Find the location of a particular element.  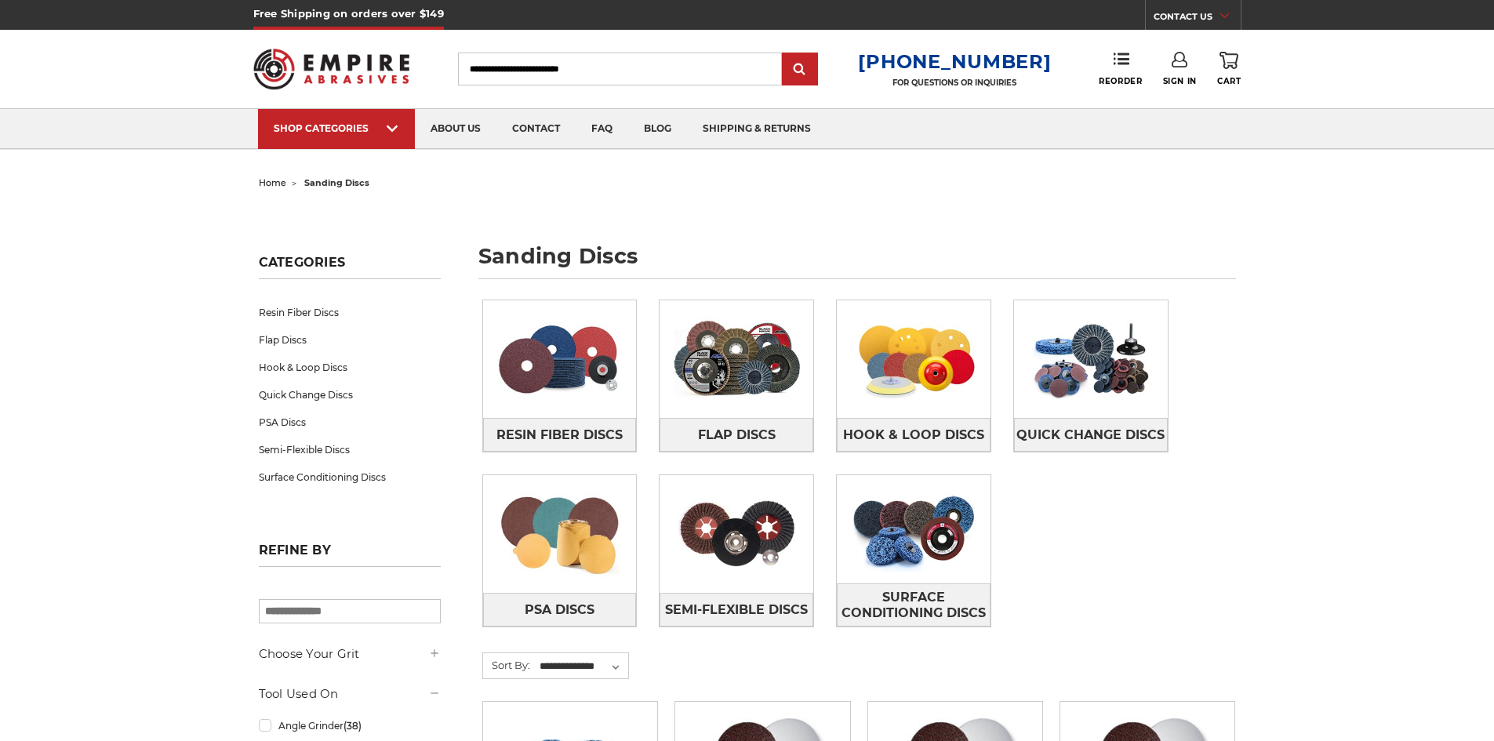

span: sanding discs is located at coordinates (337, 183).